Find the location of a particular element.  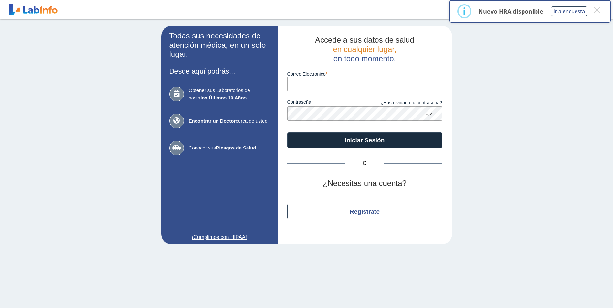

span: Accede a sus datos de salud is located at coordinates (364, 40).